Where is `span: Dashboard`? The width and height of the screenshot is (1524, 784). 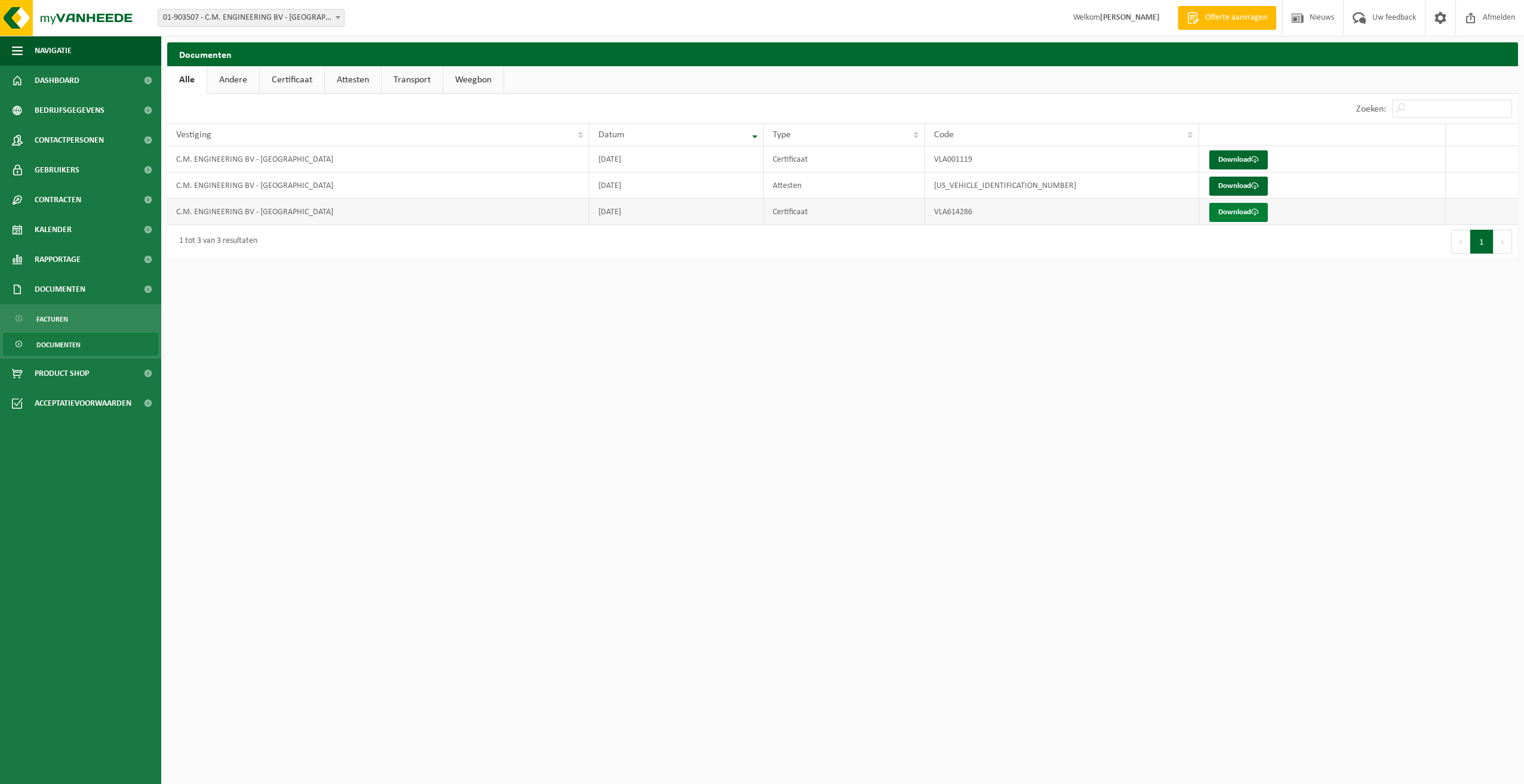
span: Dashboard is located at coordinates (56, 80).